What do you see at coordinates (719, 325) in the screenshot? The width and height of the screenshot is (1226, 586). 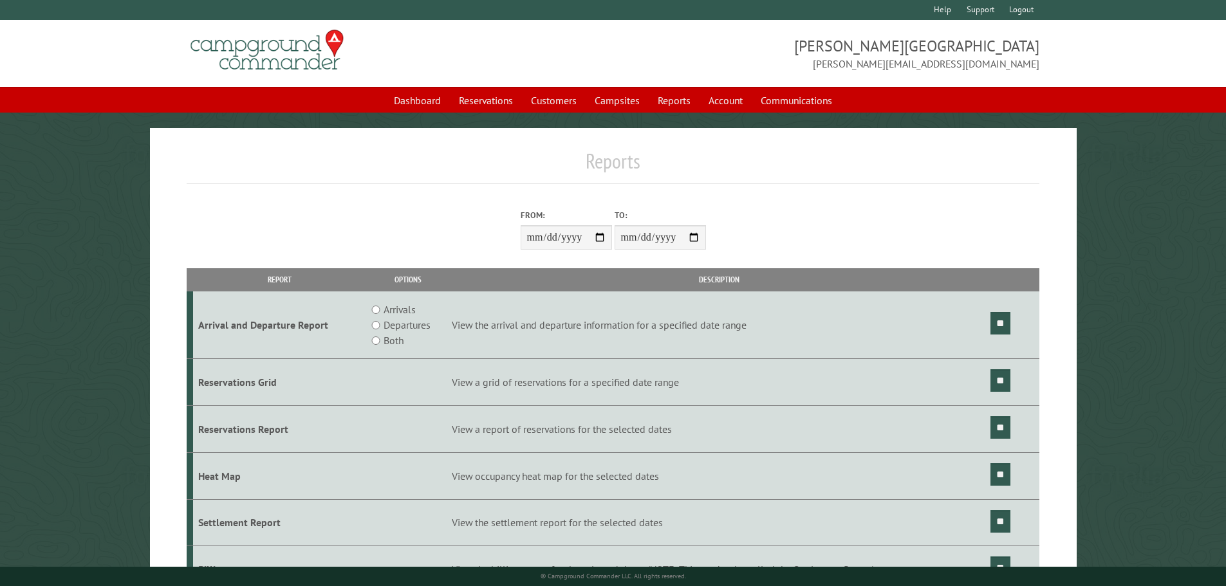 I see `td: View the arrival and departure information for a specified date range` at bounding box center [719, 325].